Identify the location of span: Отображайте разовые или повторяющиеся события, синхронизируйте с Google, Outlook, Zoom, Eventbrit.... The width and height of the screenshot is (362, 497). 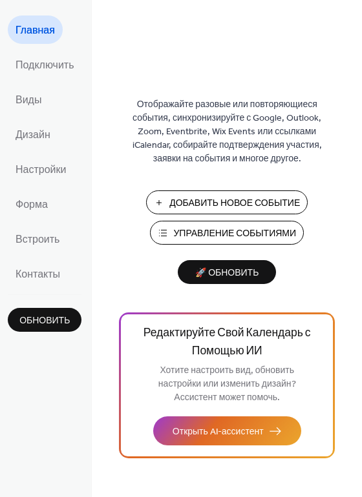
(227, 132).